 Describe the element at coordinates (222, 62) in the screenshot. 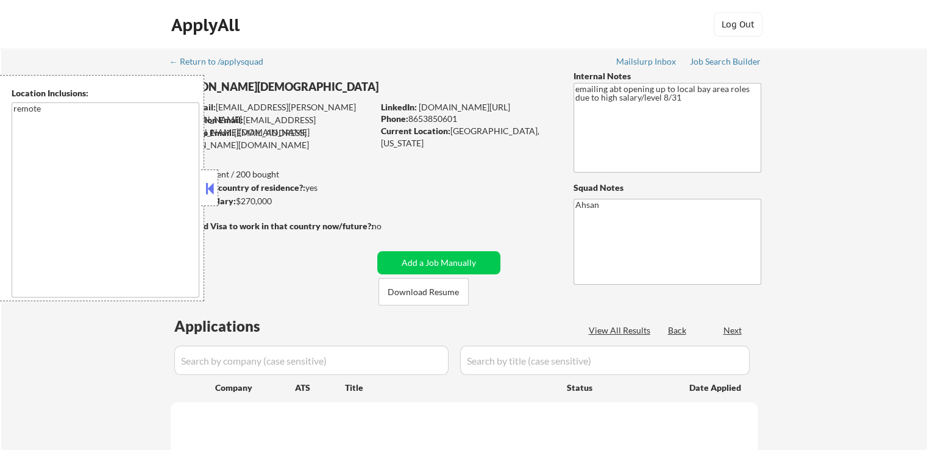

I see `div: ← Return to /applysquad` at that location.